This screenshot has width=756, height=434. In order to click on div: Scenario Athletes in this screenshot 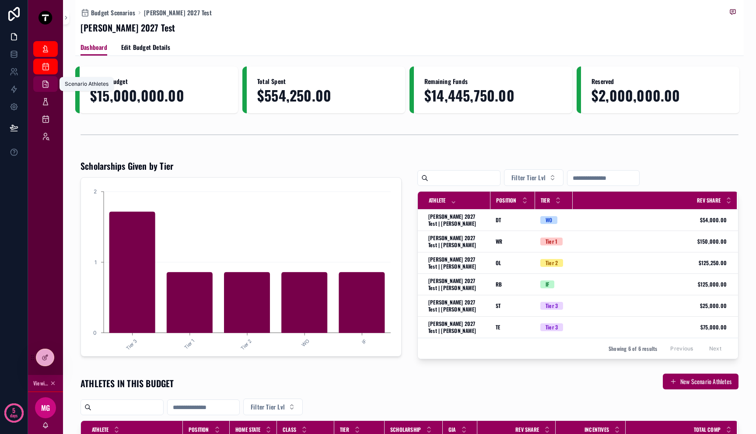, I will do `click(87, 84)`.